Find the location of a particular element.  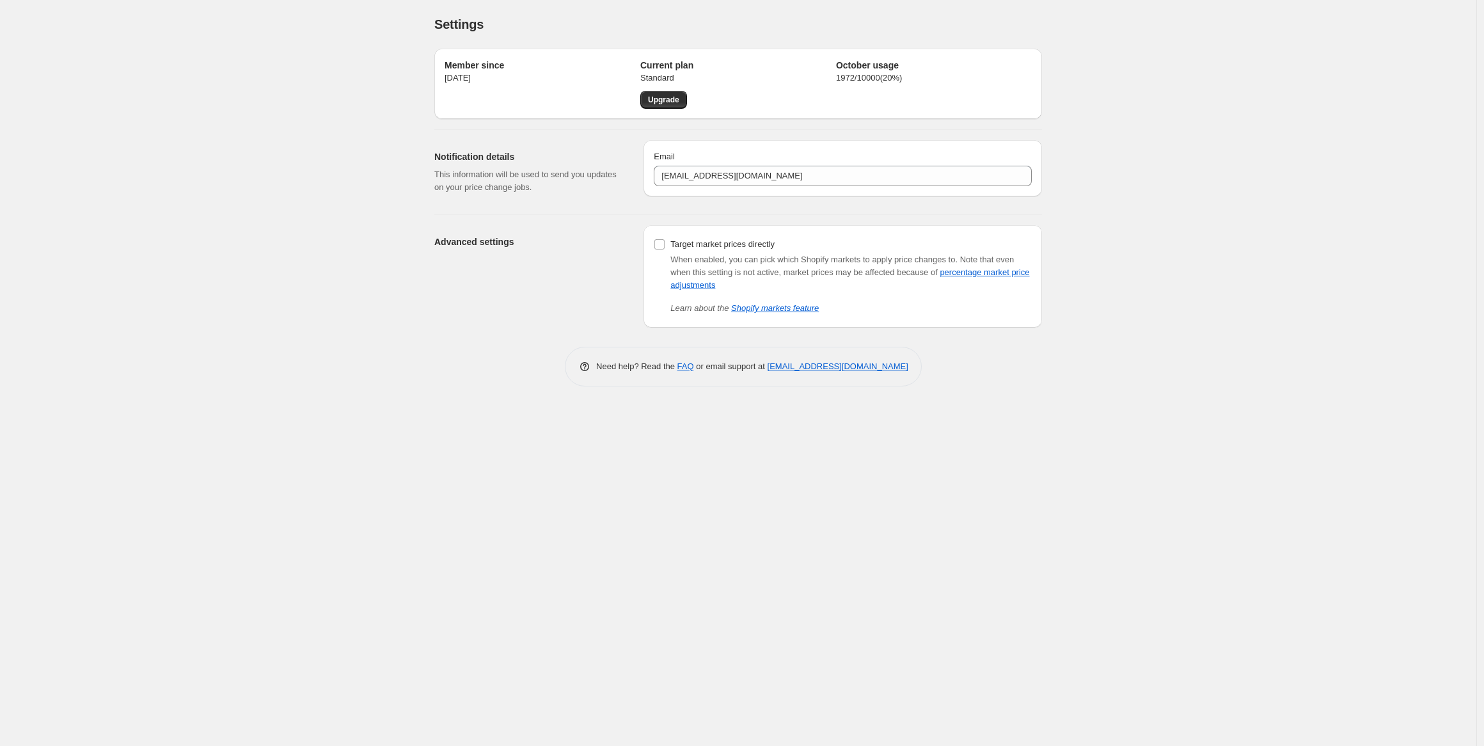

a: Upgrade is located at coordinates (663, 100).